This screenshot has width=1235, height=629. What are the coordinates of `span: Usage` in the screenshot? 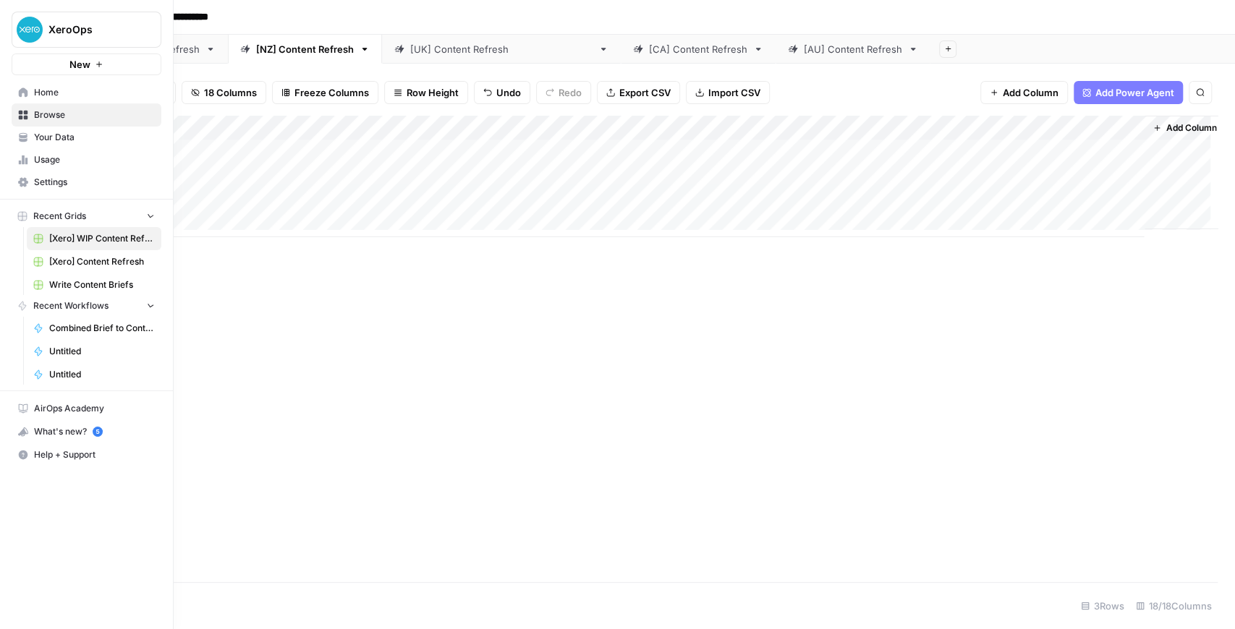 It's located at (94, 160).